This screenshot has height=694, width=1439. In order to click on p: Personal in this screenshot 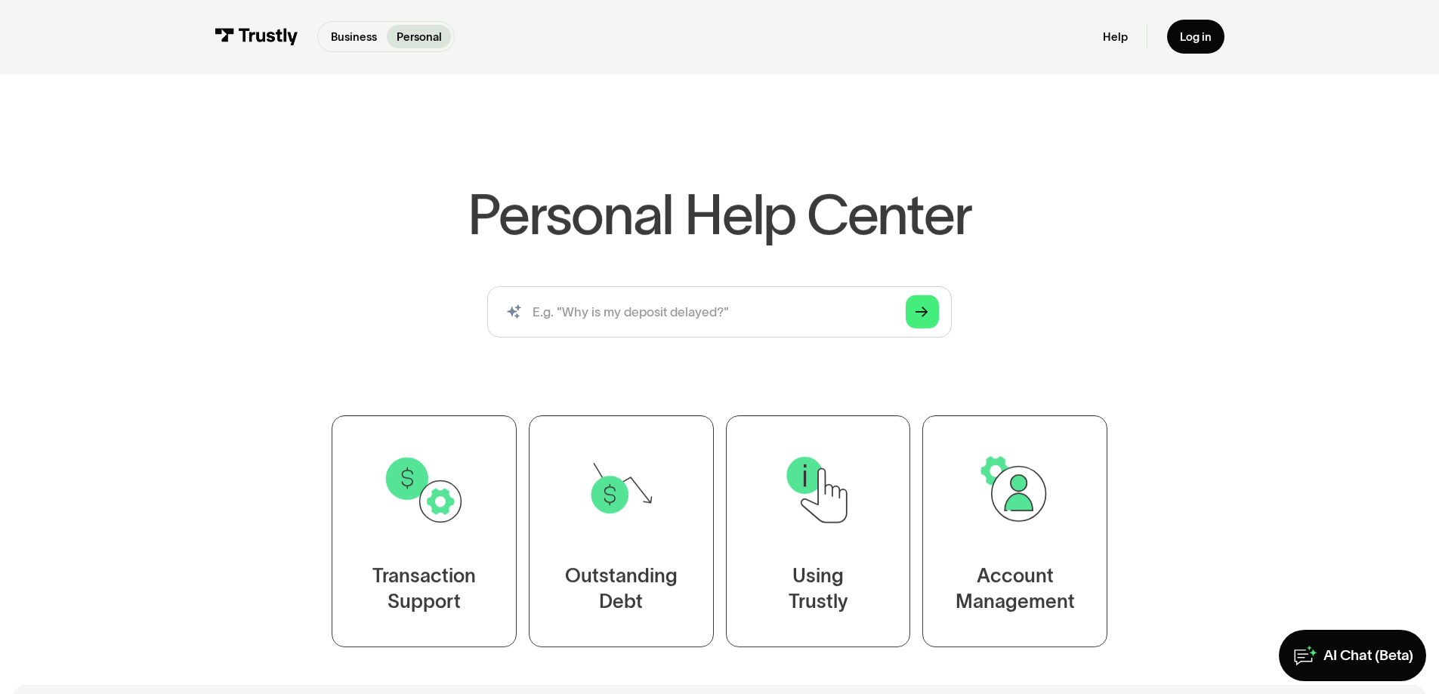, I will do `click(419, 37)`.